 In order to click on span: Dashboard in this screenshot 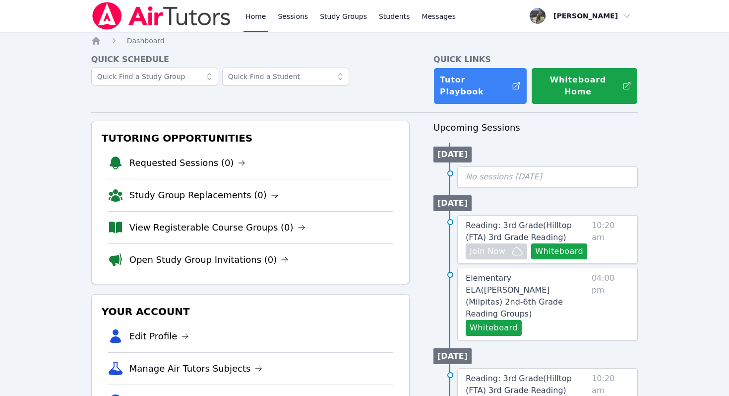, I will do `click(146, 41)`.